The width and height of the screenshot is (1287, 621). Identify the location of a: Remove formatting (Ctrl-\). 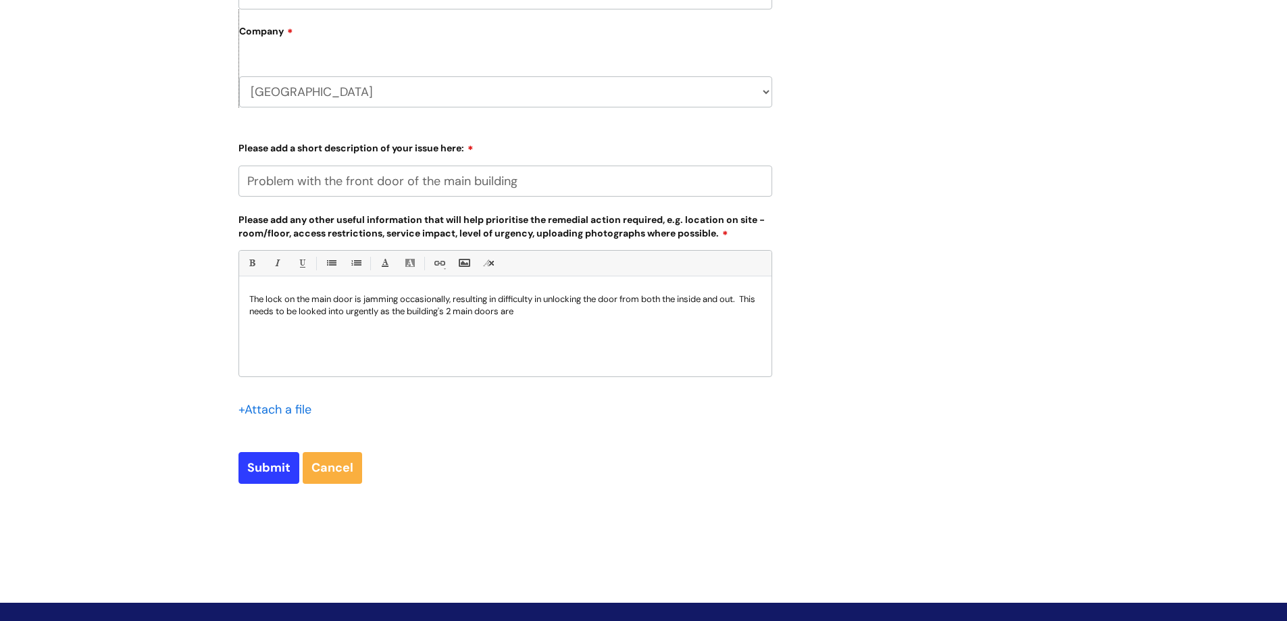
(488, 263).